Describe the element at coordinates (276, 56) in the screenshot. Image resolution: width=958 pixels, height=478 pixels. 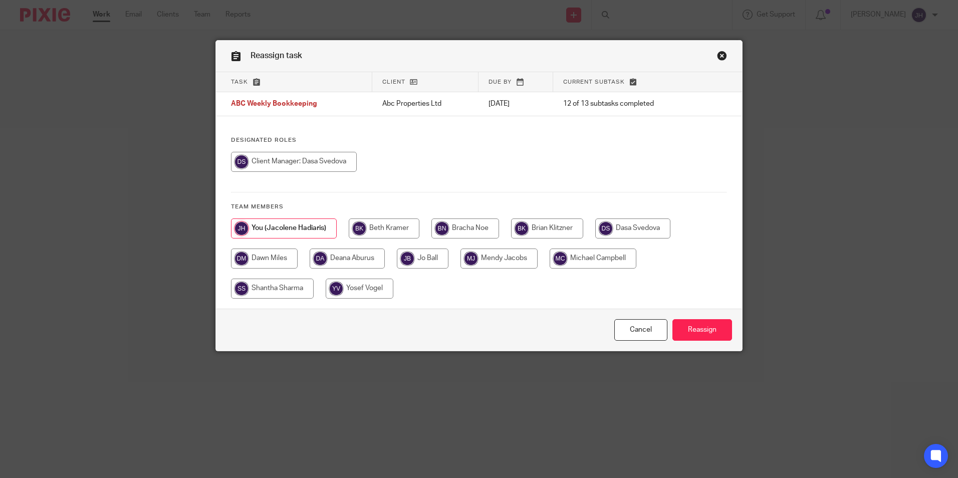
I see `span: Reassign task` at that location.